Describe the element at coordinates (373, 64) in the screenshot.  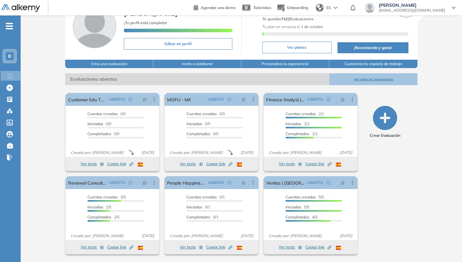
I see `button: Customiza tu espacio de trabajo` at that location.